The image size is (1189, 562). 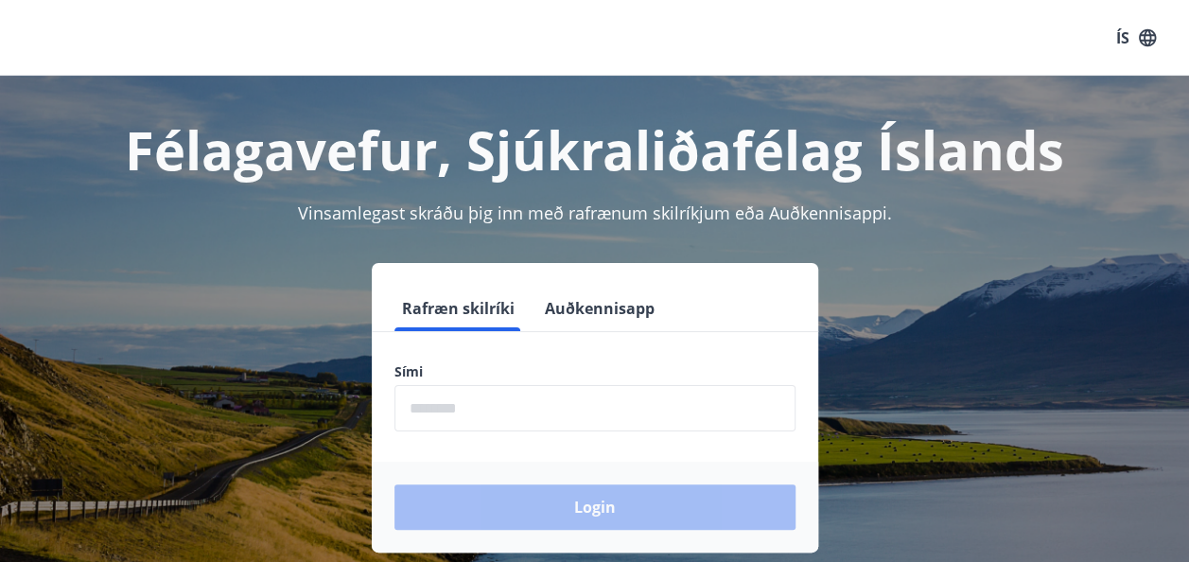 I want to click on h1: Félagavefur, Sjúkraliðafélag Íslands, so click(x=594, y=149).